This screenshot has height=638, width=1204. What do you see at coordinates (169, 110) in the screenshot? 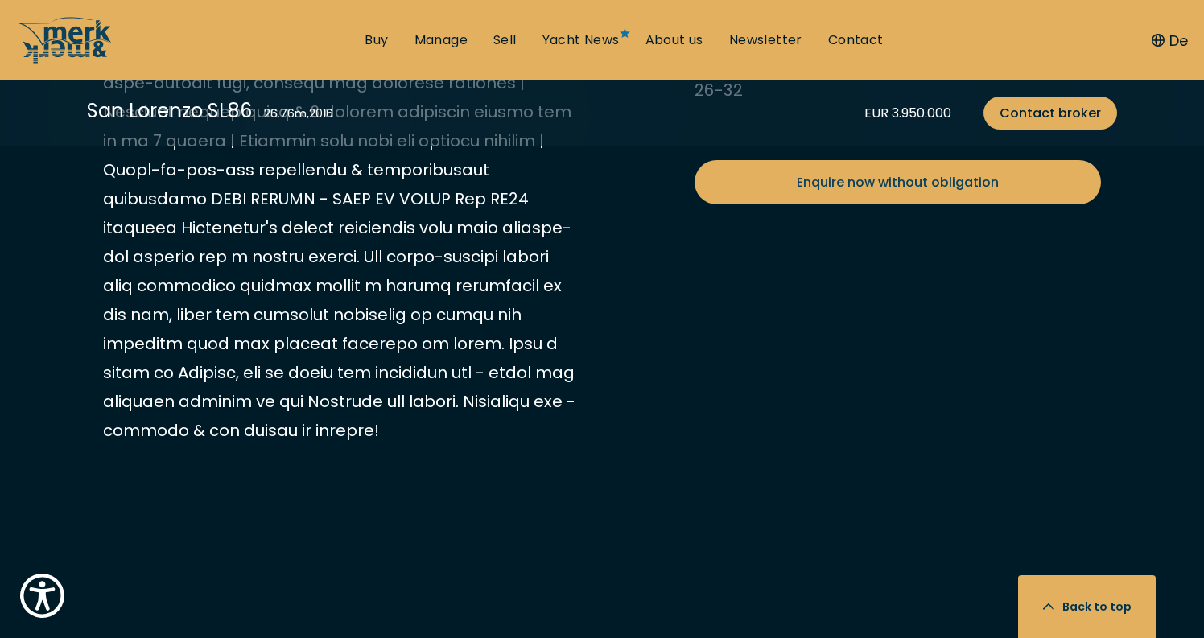
I see `div: San Lorenzo SL86` at bounding box center [169, 110].